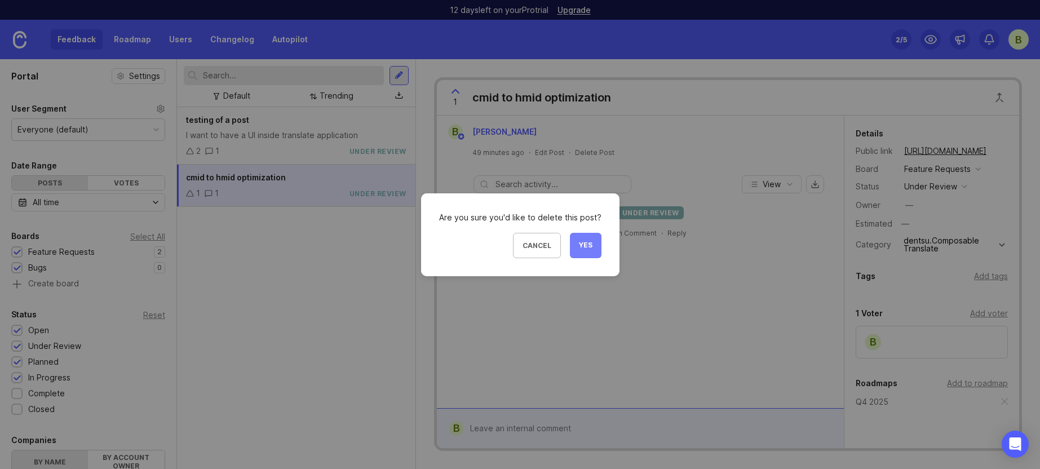  What do you see at coordinates (537, 245) in the screenshot?
I see `span: Cancel` at bounding box center [537, 245].